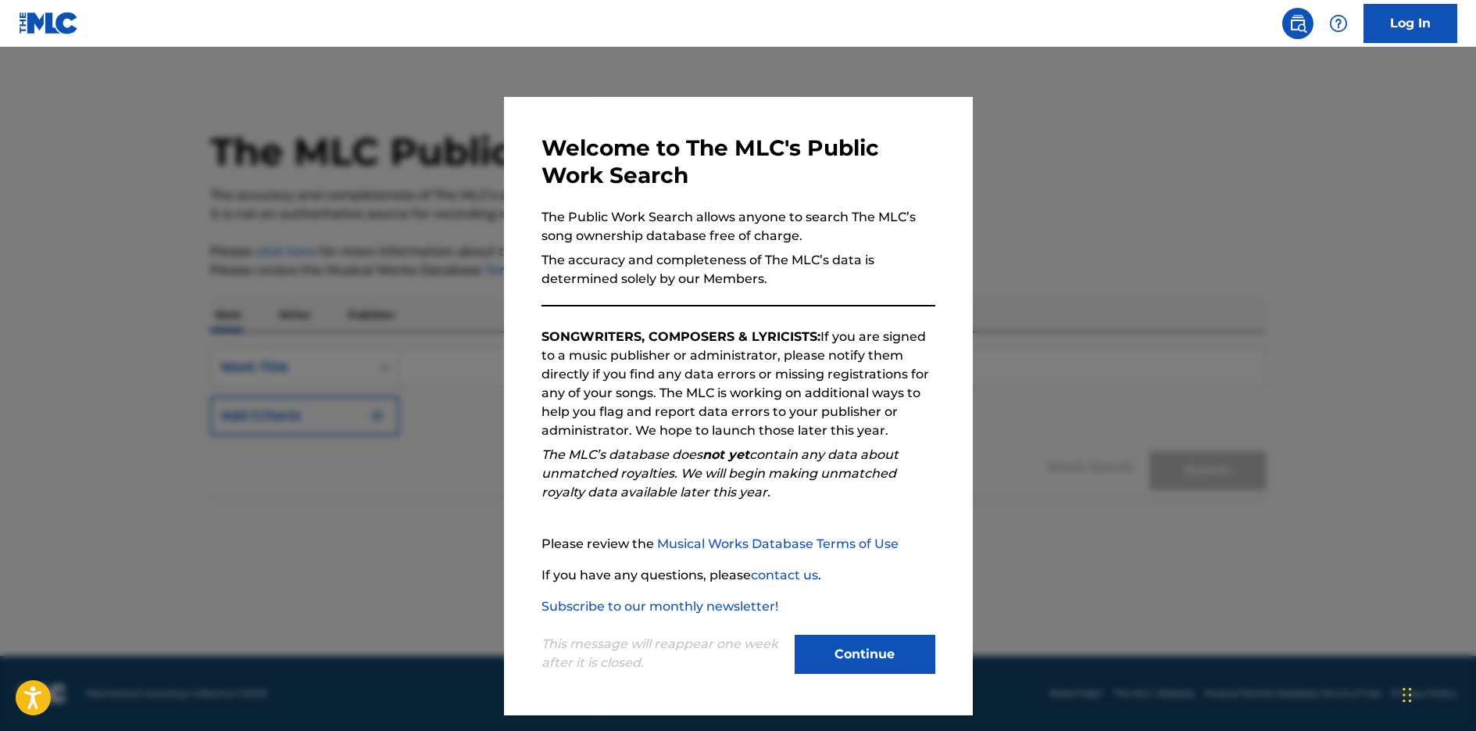 The height and width of the screenshot is (731, 1476). I want to click on strong: SONGWRITERS, COMPOSERS & LYRICISTS:, so click(681, 336).